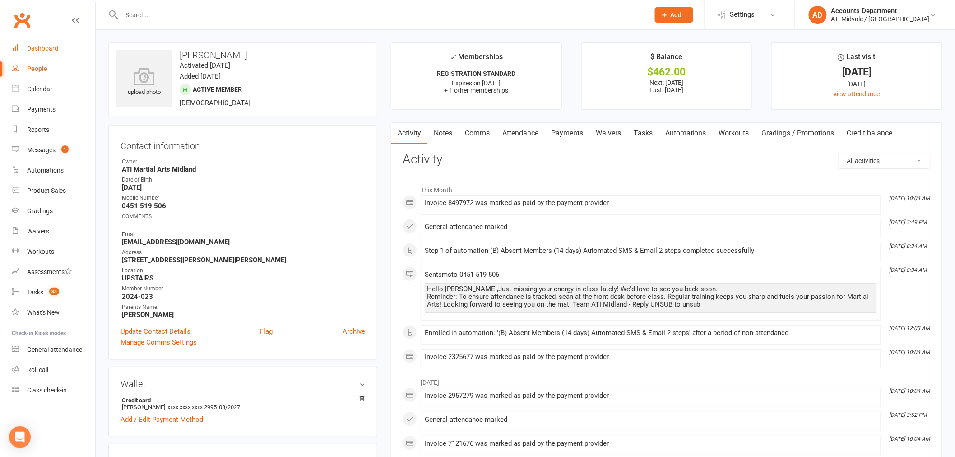 The image size is (955, 457). I want to click on span: Add, so click(676, 15).